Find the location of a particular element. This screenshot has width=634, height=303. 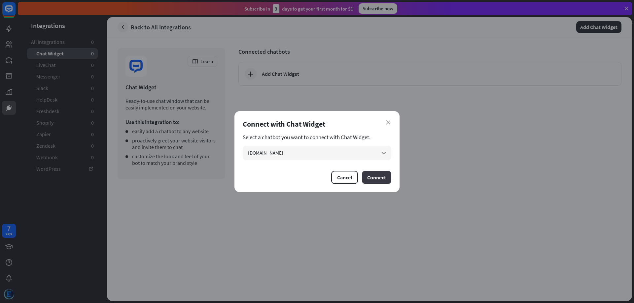

button: Cancel is located at coordinates (344, 178).